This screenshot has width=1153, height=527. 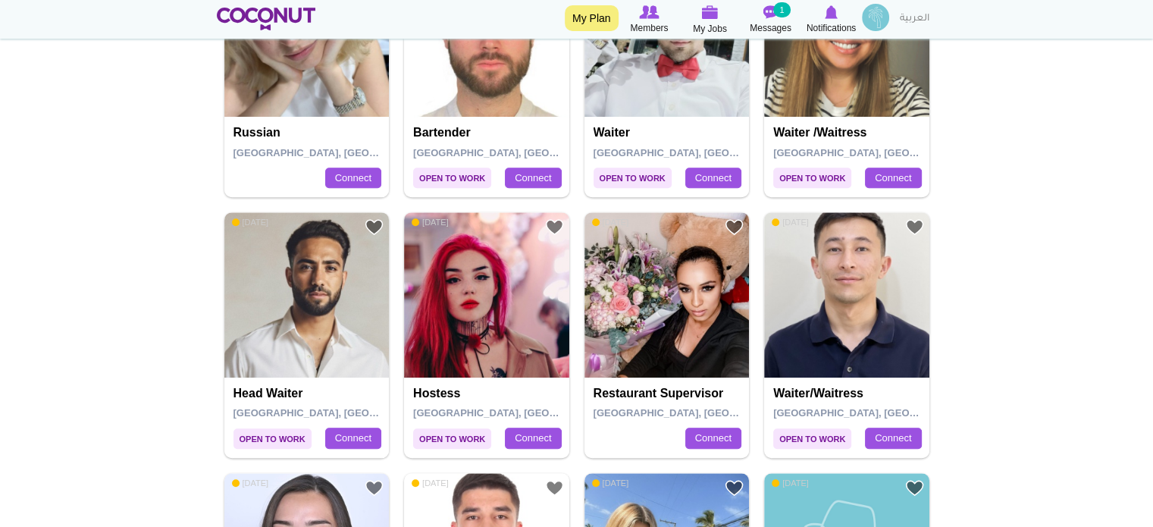 I want to click on img: Notifications, so click(x=831, y=12).